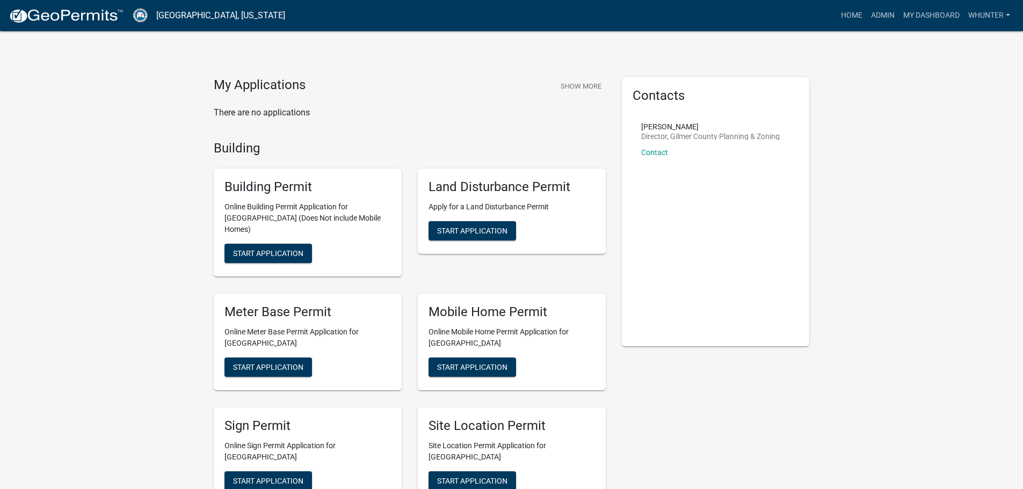 The image size is (1023, 489). I want to click on h5: Sign Permit, so click(308, 426).